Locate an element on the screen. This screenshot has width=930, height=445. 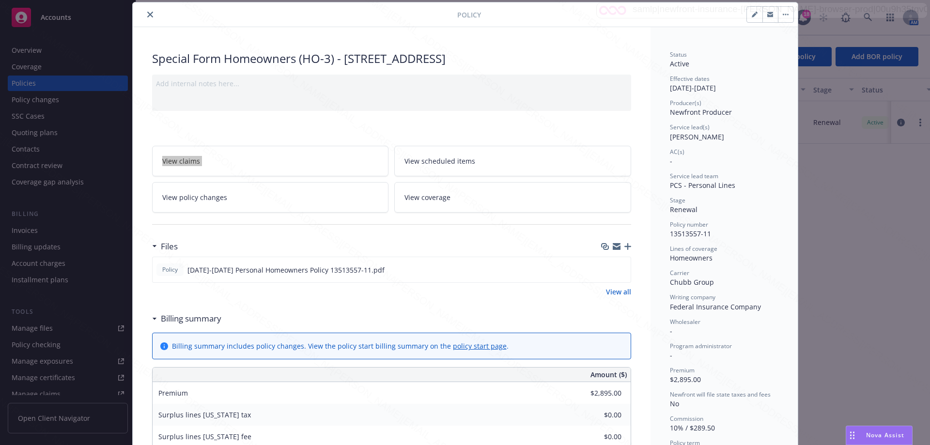
div: Billing summary includes policy changes. View the policy start billing summary on the . is located at coordinates (340, 346).